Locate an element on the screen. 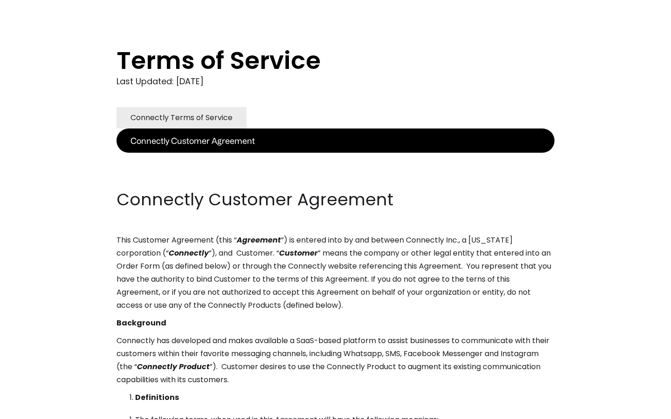 This screenshot has width=671, height=419. div: Connectly Terms of Service is located at coordinates (181, 118).